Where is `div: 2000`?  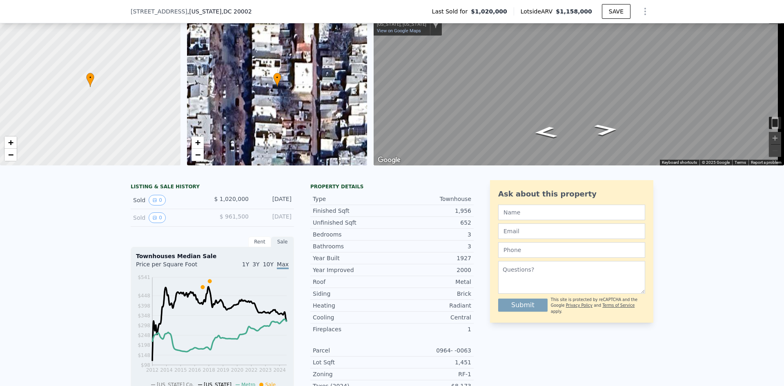
div: 2000 is located at coordinates (431, 270).